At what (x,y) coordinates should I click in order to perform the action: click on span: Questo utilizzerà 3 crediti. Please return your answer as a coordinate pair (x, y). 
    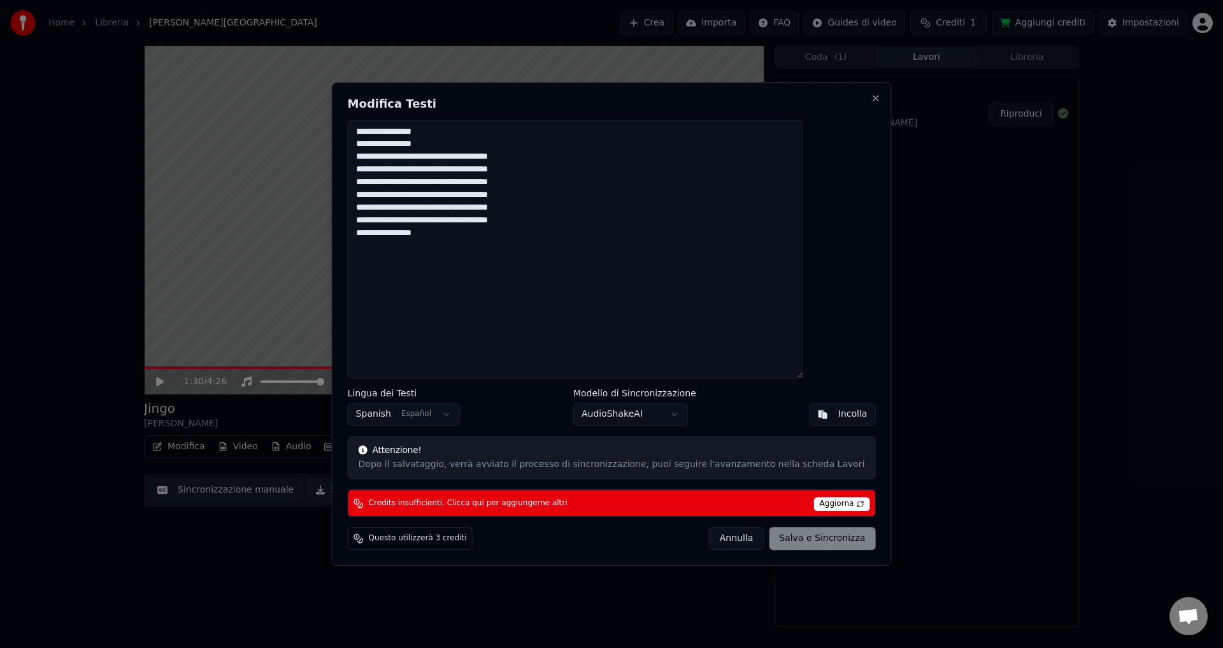
    Looking at the image, I should click on (418, 538).